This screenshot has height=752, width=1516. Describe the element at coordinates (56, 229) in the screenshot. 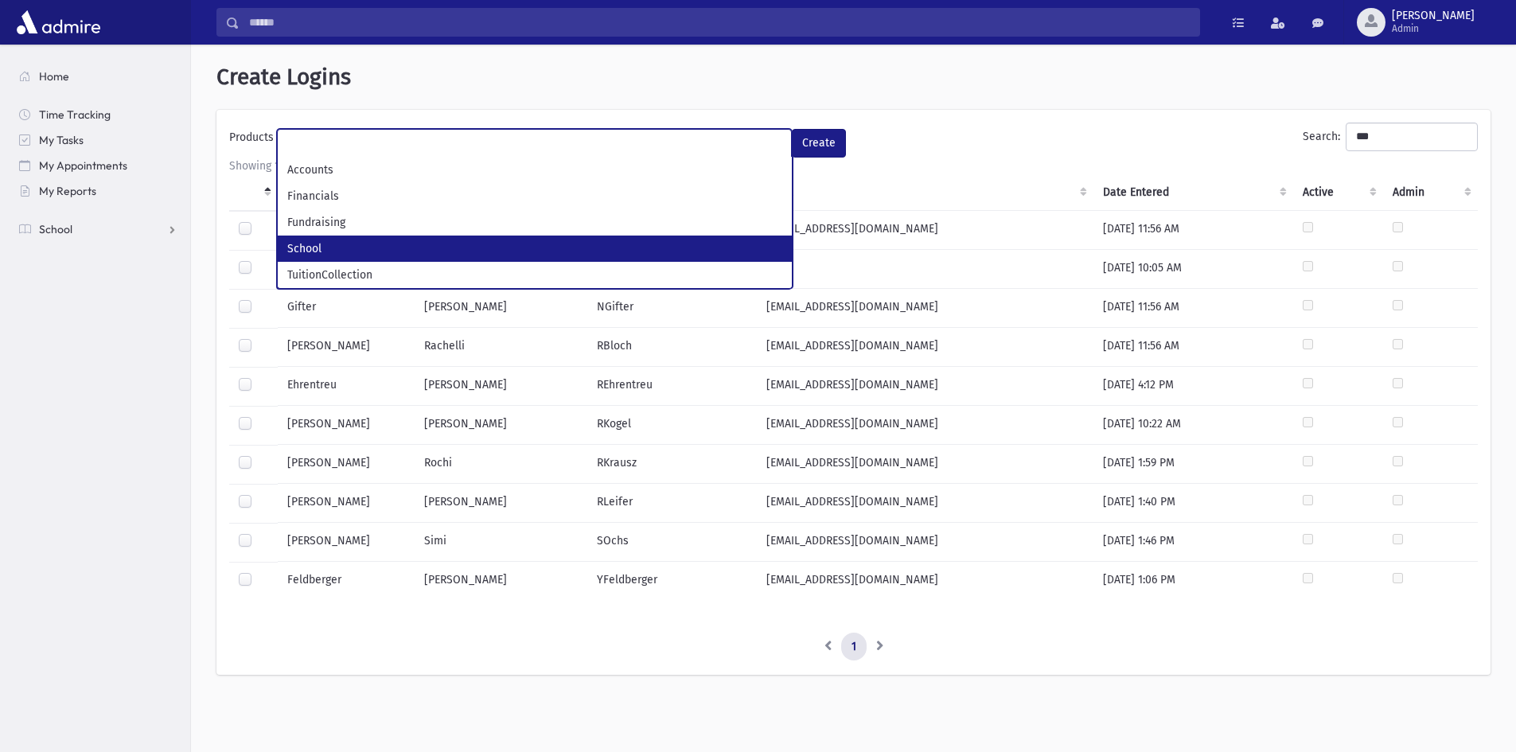

I see `span: School` at that location.